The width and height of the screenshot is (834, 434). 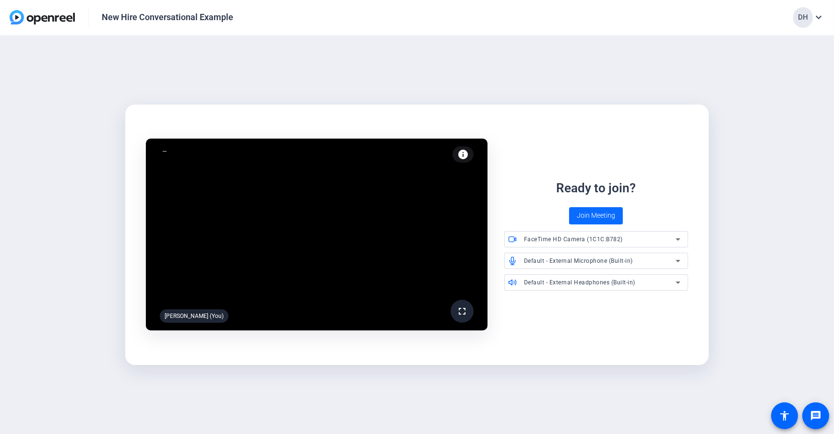 What do you see at coordinates (580, 283) in the screenshot?
I see `span: Default - External Headphones (Built-in)` at bounding box center [580, 283].